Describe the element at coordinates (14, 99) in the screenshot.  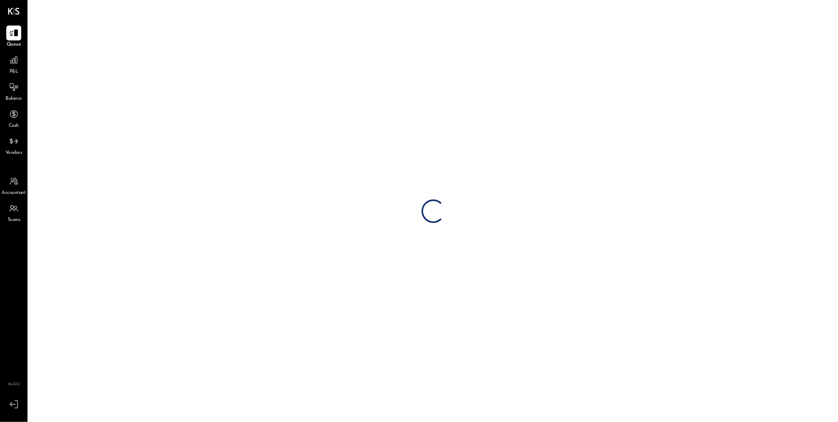
I see `span: Balance` at that location.